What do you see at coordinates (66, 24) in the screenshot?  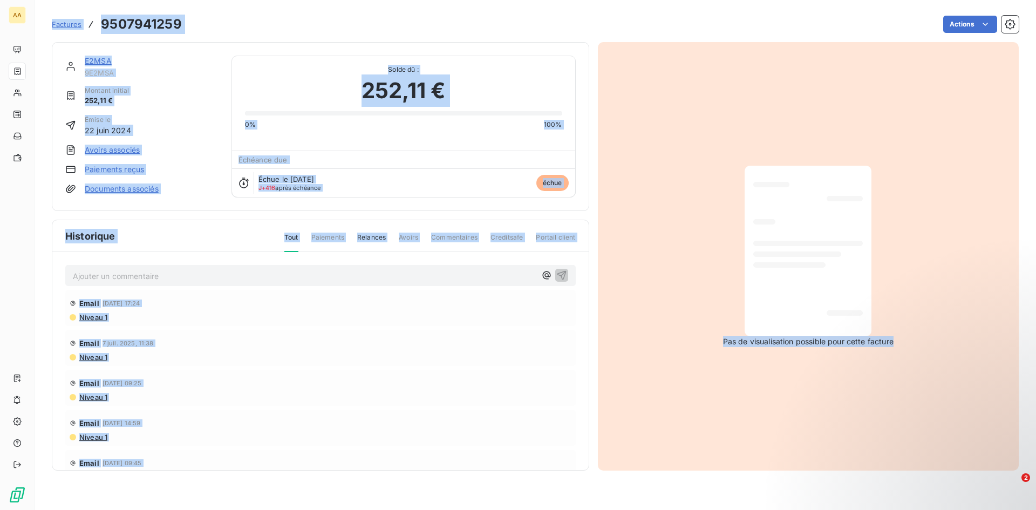 I see `span: Factures` at bounding box center [66, 24].